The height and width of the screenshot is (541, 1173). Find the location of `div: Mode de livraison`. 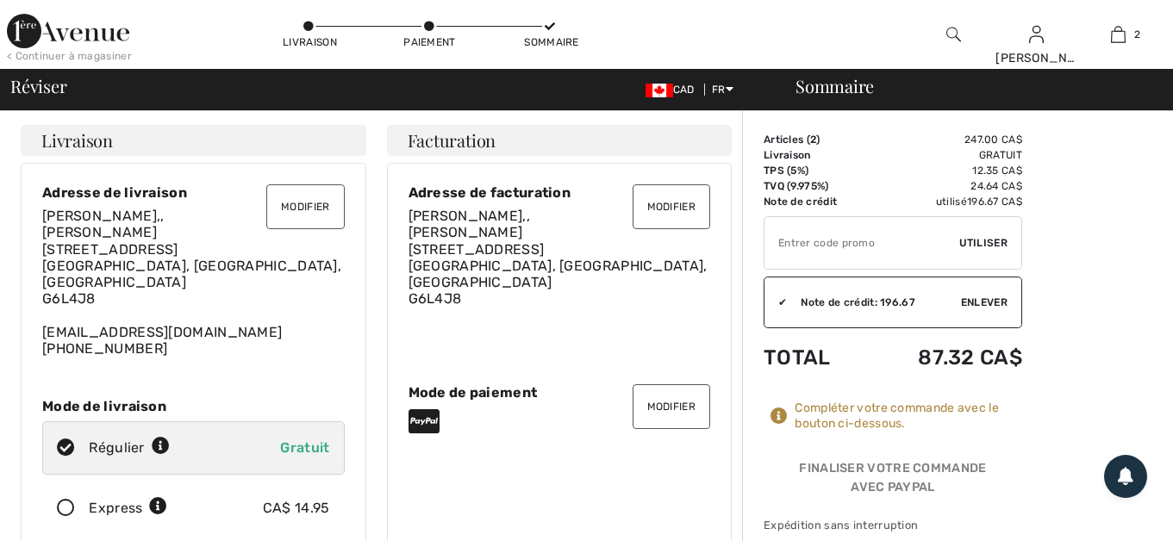

div: Mode de livraison is located at coordinates (193, 406).